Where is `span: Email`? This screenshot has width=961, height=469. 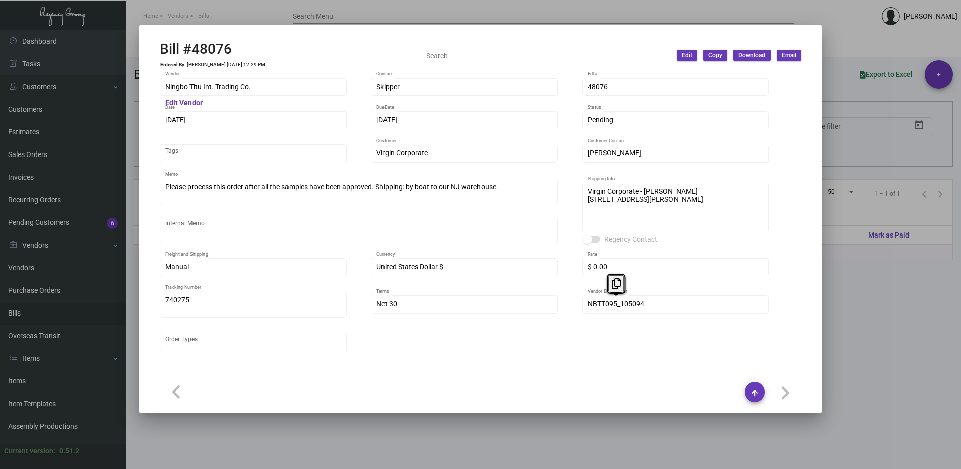 span: Email is located at coordinates (789, 55).